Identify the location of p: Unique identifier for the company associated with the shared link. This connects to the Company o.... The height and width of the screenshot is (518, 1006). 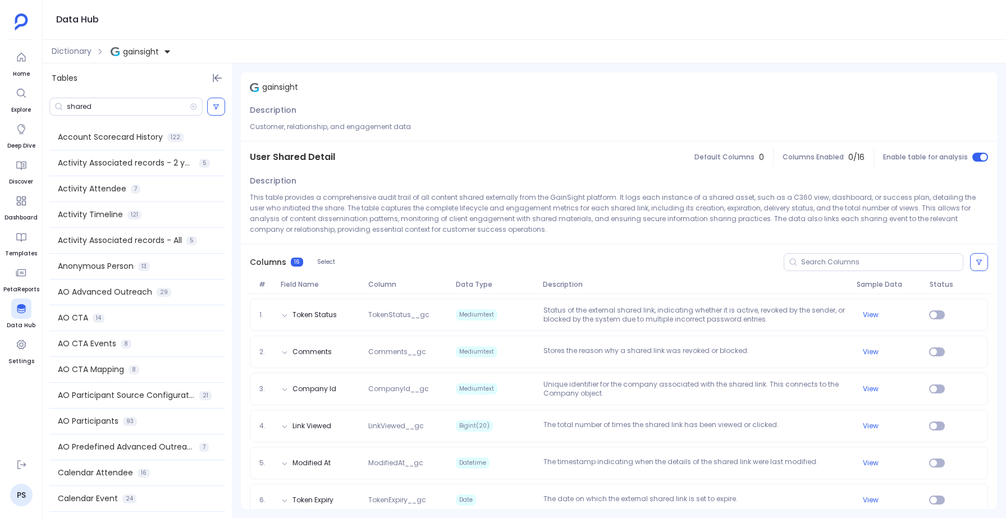
(695, 389).